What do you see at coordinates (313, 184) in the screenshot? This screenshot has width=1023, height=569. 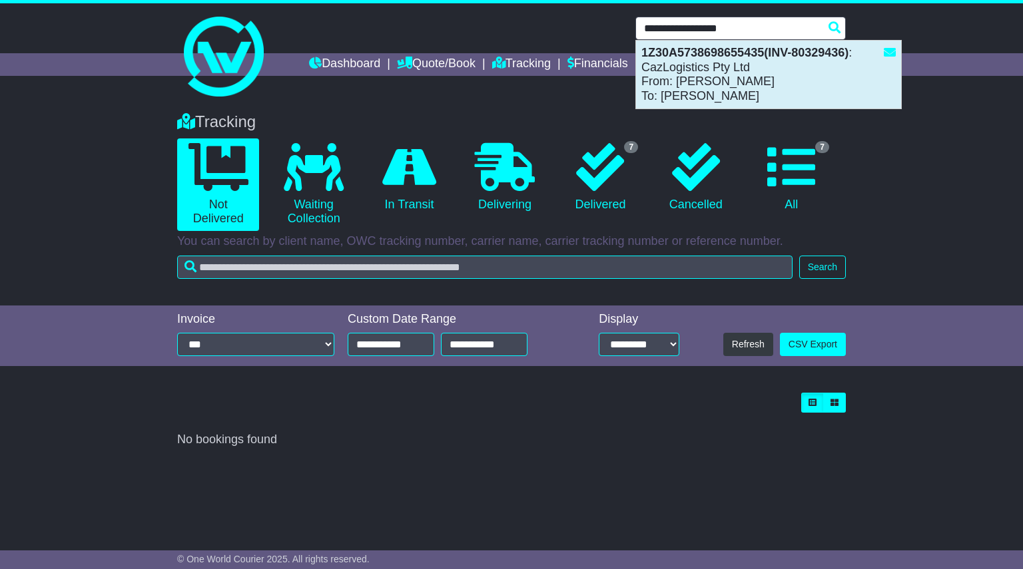 I see `a: Waiting Collection` at bounding box center [313, 184].